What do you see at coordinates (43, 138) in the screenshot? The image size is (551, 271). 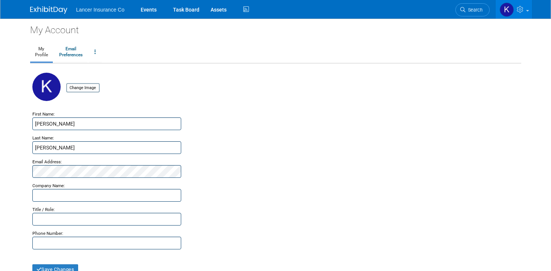 I see `small: Last Name:` at bounding box center [43, 138].